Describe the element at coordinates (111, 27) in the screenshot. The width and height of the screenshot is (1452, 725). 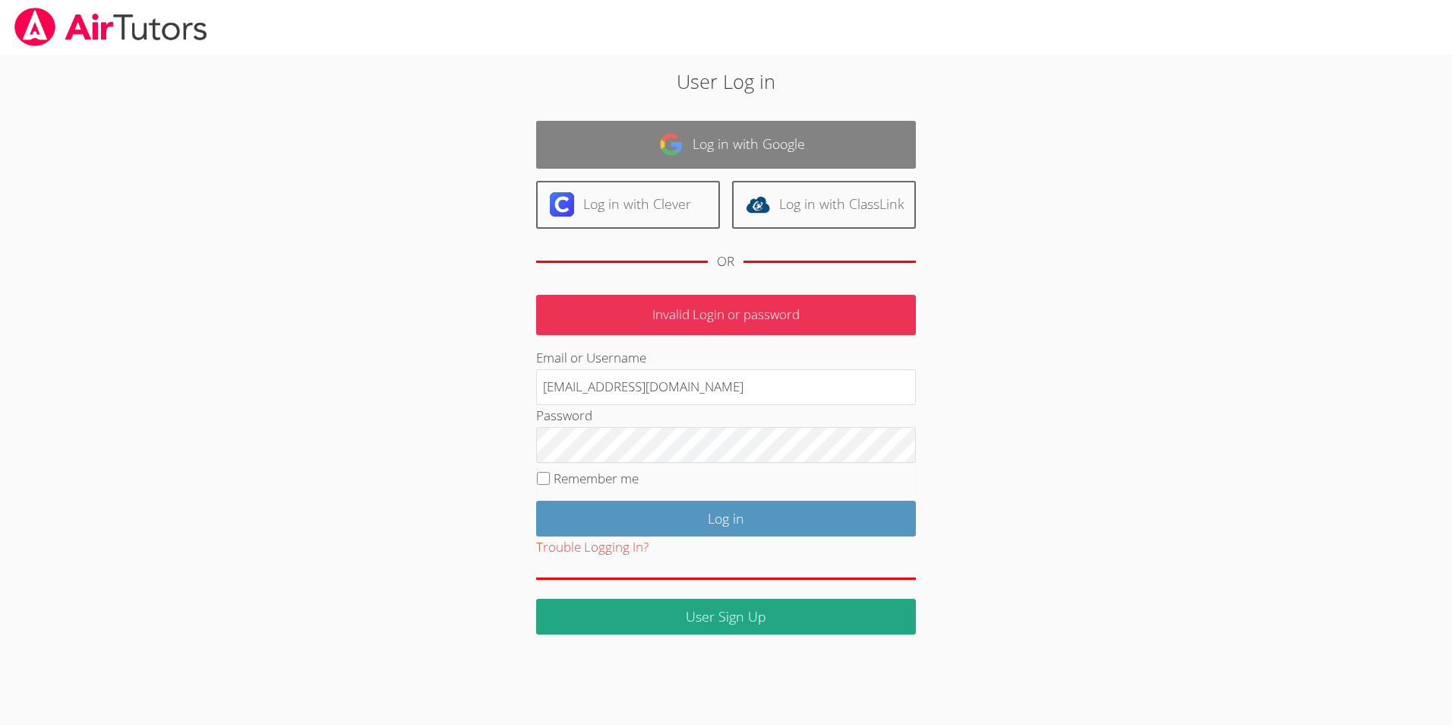
I see `img: airtutors_banner-c4298cdbf04f3fff15de1276eac7730deb9818008684d7c2e4769d2f7ddbe033.png` at that location.